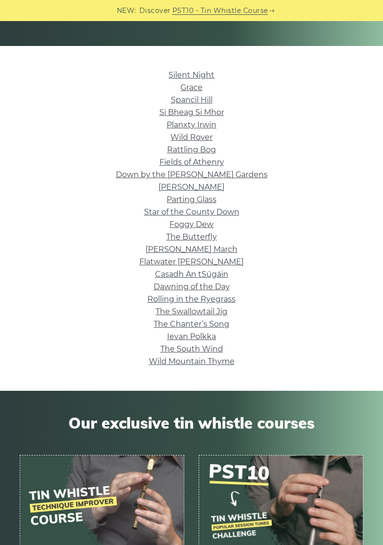  I want to click on a: The Swallowtail Jig, so click(192, 311).